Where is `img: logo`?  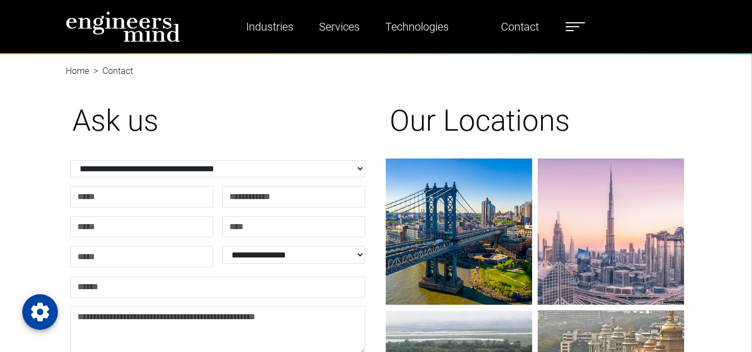
img: logo is located at coordinates (123, 27).